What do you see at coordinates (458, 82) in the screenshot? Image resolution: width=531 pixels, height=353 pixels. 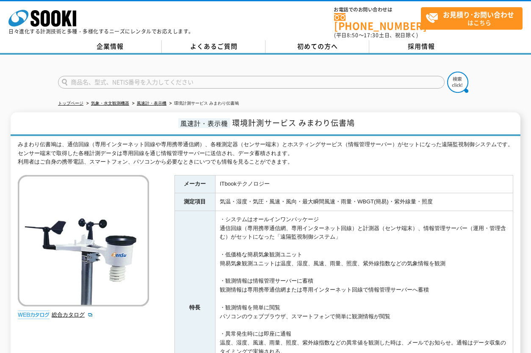 I see `img: btn_search.png` at bounding box center [458, 82].